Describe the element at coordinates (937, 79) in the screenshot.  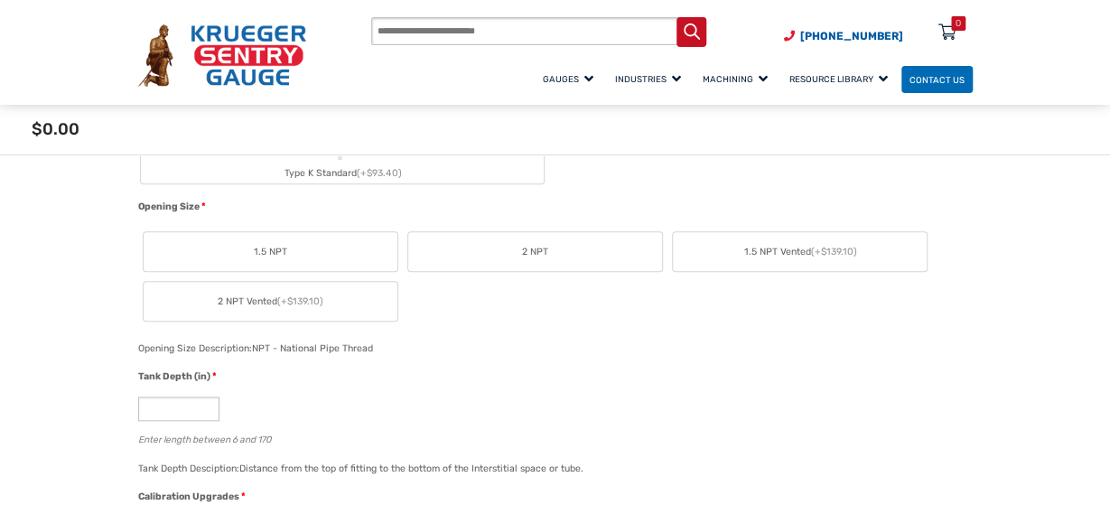
I see `span: Contact Us` at that location.